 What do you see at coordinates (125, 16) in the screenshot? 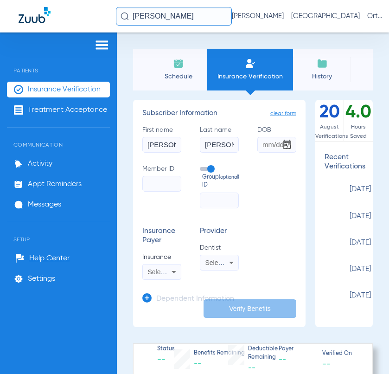
I see `img: Search Icon` at bounding box center [125, 16].